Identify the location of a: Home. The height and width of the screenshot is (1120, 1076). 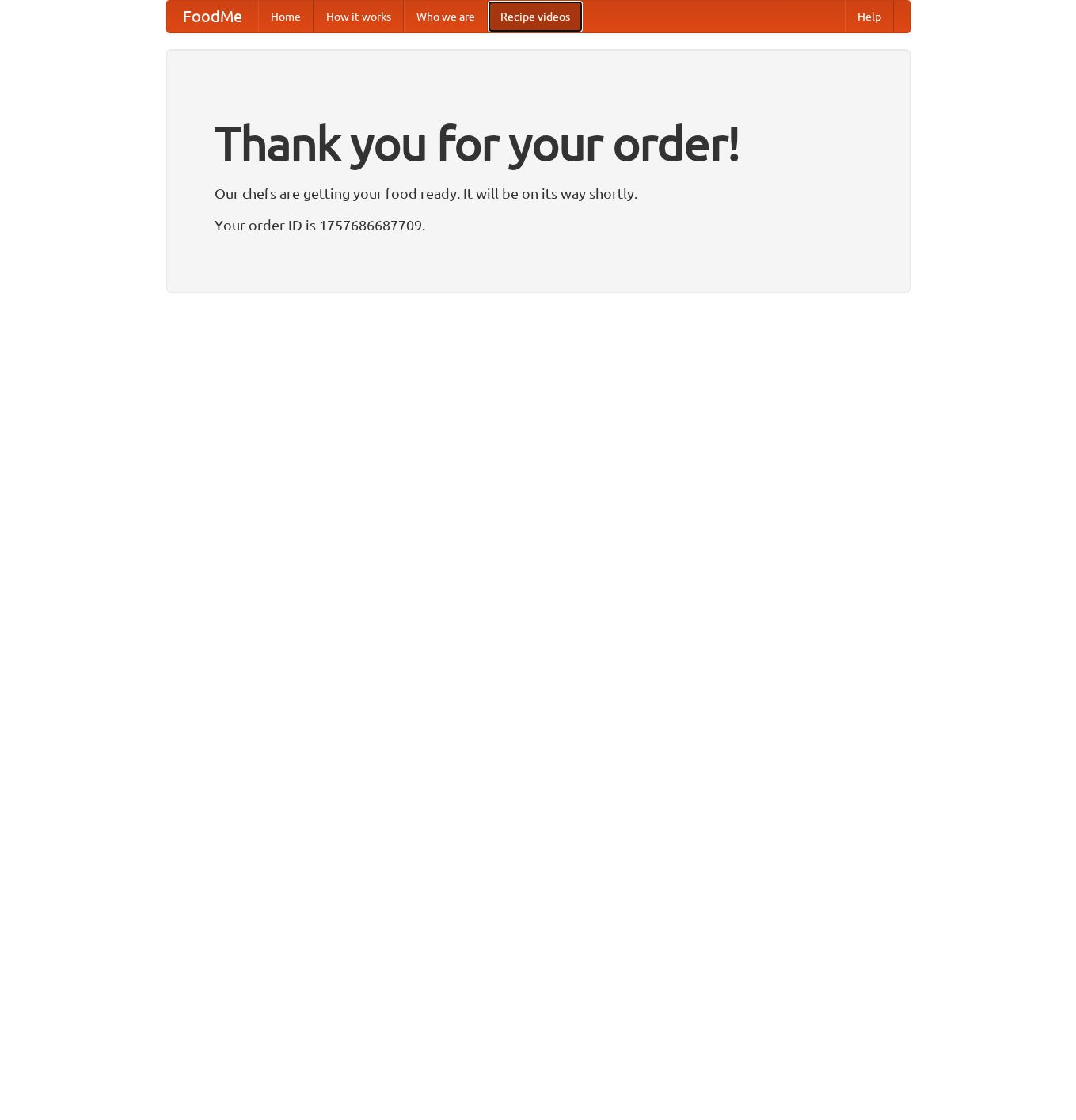
(286, 16).